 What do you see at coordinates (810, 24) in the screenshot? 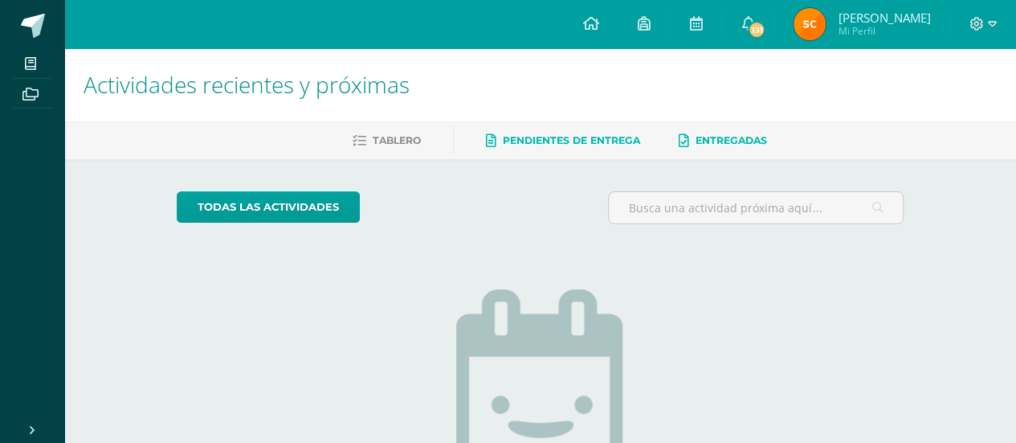
I see `img: 9f5c0b0389e5596fc14c131b98bb8c20.png` at bounding box center [810, 24].